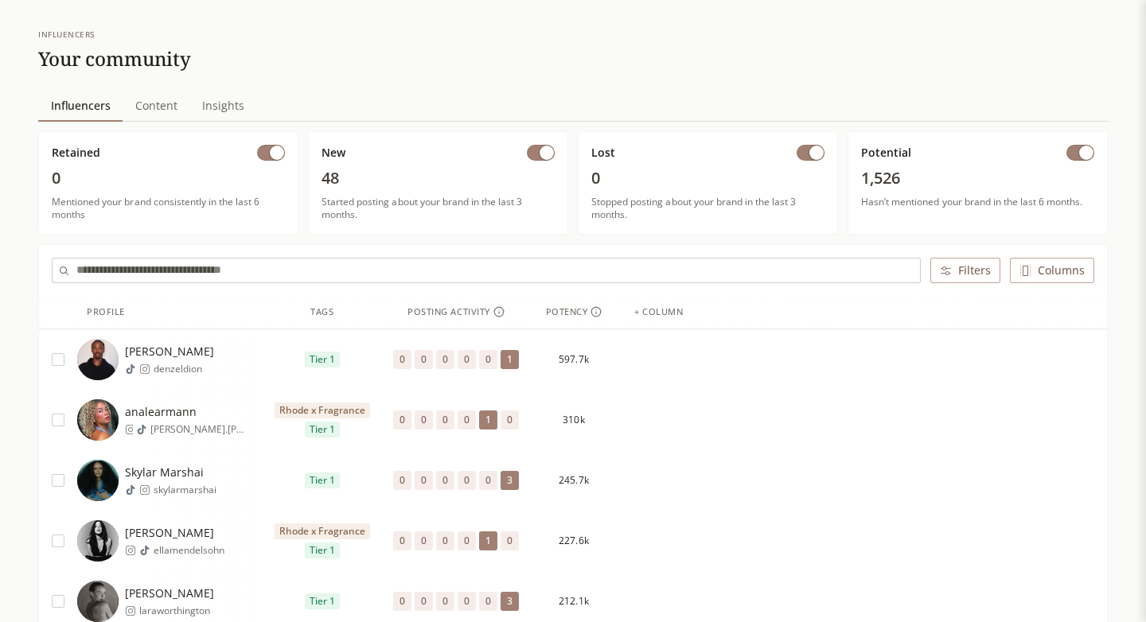  I want to click on span: analearmann, so click(187, 412).